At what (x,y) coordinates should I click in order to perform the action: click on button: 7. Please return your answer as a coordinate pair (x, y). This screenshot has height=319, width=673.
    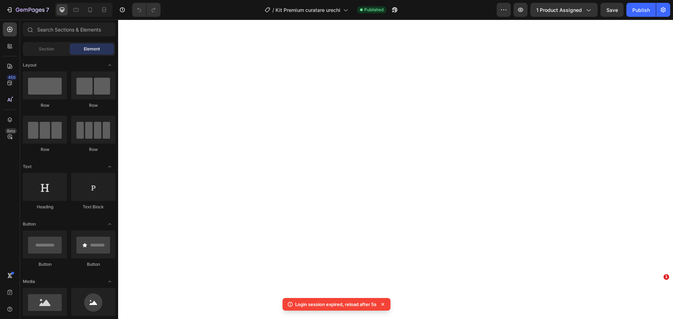
    Looking at the image, I should click on (27, 10).